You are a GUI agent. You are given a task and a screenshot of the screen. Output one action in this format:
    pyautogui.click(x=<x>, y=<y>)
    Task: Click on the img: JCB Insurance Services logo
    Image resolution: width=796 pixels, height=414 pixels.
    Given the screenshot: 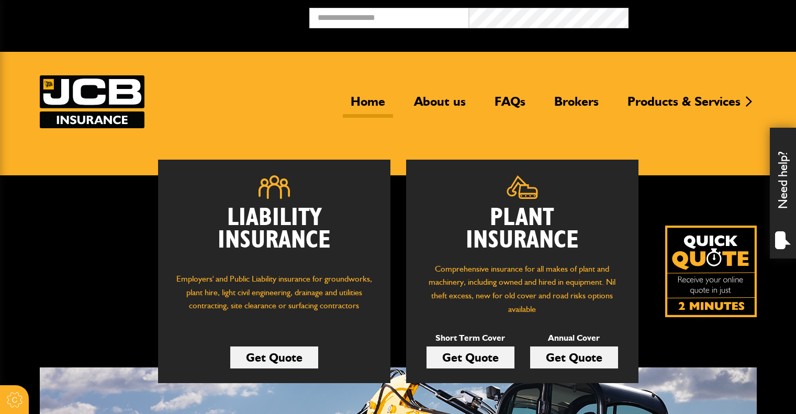 What is the action you would take?
    pyautogui.click(x=92, y=102)
    